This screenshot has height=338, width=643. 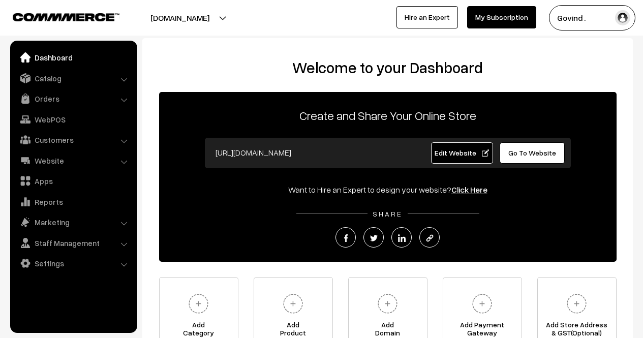 What do you see at coordinates (533, 153) in the screenshot?
I see `a: Go To Website` at bounding box center [533, 153].